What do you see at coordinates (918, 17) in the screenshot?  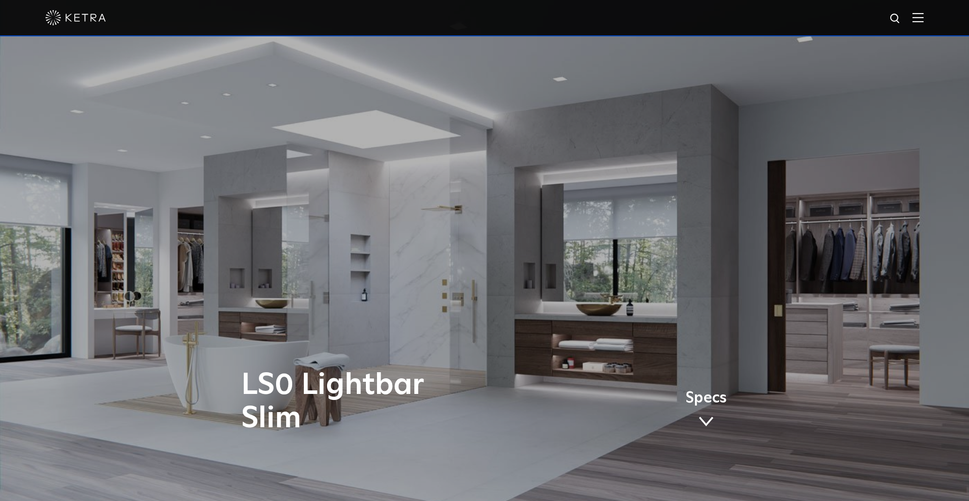 I see `img: Hamburger%20Nav.svg` at bounding box center [918, 17].